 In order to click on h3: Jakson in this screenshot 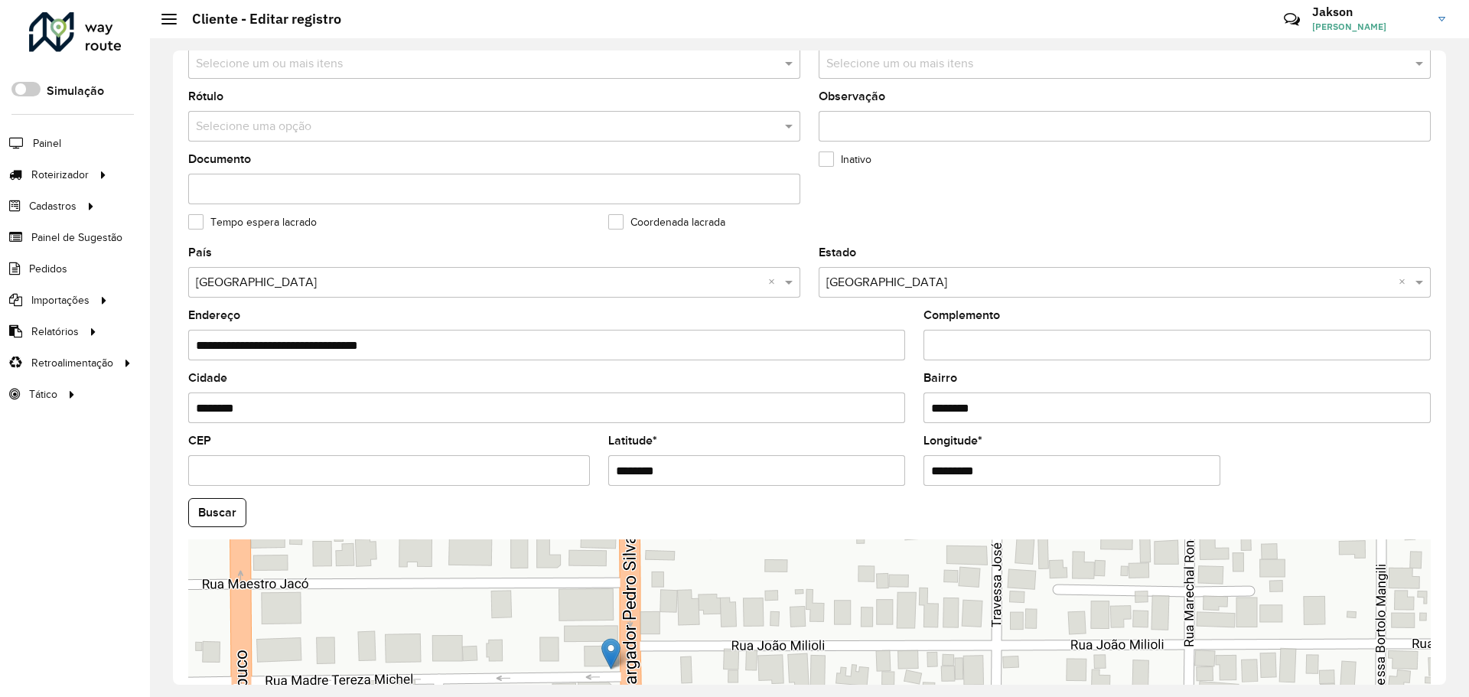, I will do `click(1370, 11)`.